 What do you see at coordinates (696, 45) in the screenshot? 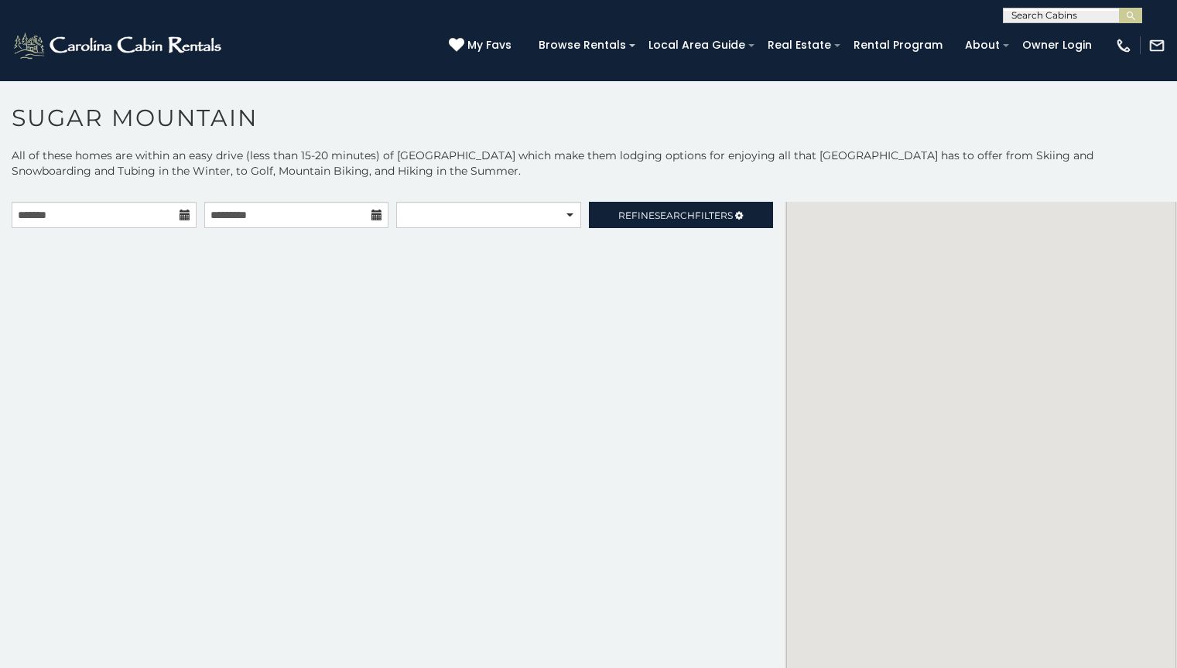
I see `a: Local Area Guide` at bounding box center [696, 45].